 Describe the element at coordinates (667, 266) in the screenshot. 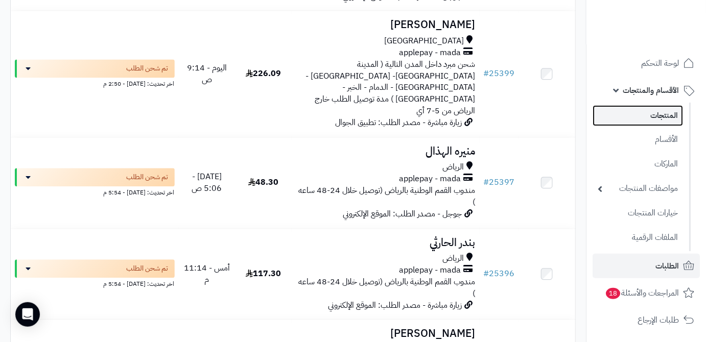

I see `span: الطلبات` at that location.